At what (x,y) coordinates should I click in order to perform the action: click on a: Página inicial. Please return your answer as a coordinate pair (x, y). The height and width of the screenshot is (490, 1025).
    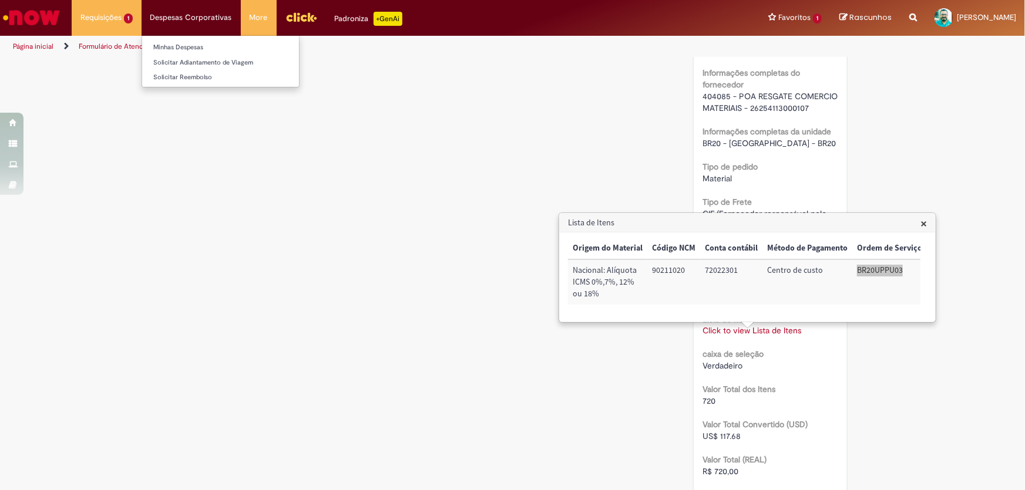
    Looking at the image, I should click on (33, 46).